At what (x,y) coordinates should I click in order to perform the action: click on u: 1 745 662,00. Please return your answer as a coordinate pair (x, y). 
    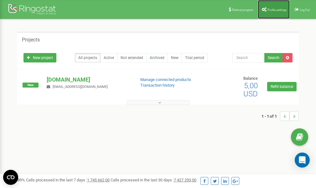
    Looking at the image, I should click on (98, 180).